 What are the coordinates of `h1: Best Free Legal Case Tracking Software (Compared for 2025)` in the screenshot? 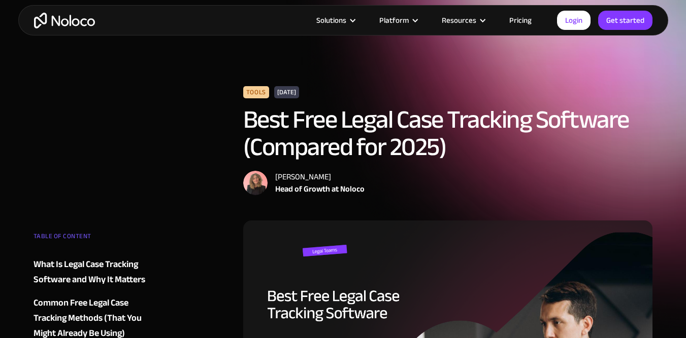 It's located at (448, 133).